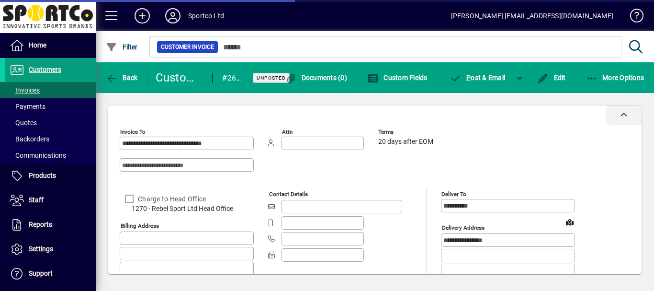 Image resolution: width=654 pixels, height=291 pixels. Describe the element at coordinates (41, 273) in the screenshot. I see `span: Support` at that location.